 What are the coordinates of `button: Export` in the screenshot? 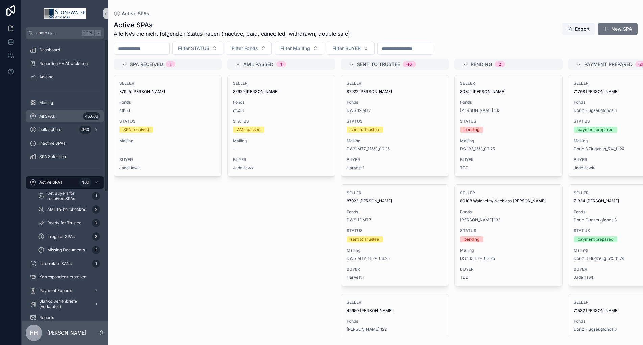 It's located at (578, 29).